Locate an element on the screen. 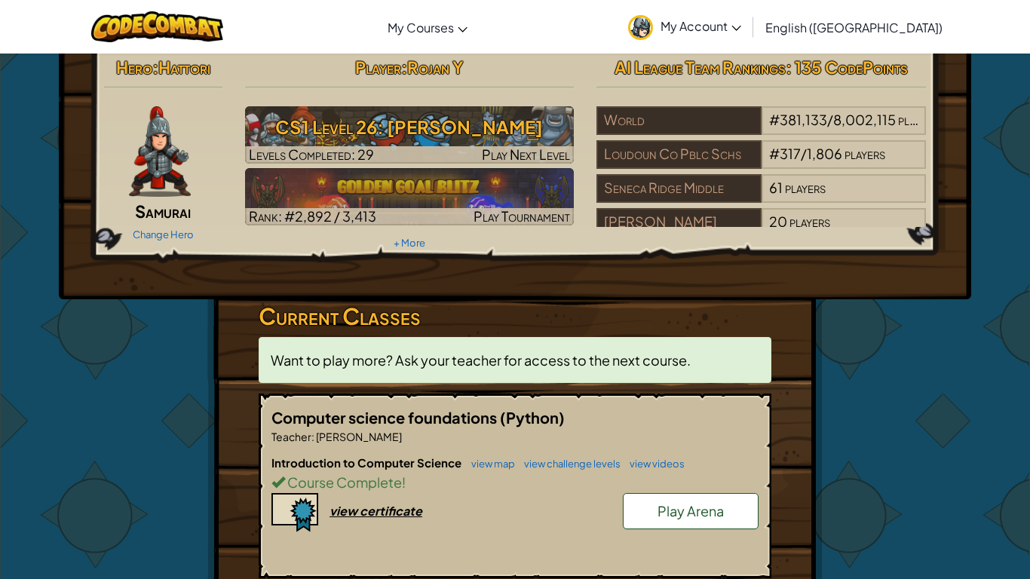  a: Change Hero is located at coordinates (163, 235).